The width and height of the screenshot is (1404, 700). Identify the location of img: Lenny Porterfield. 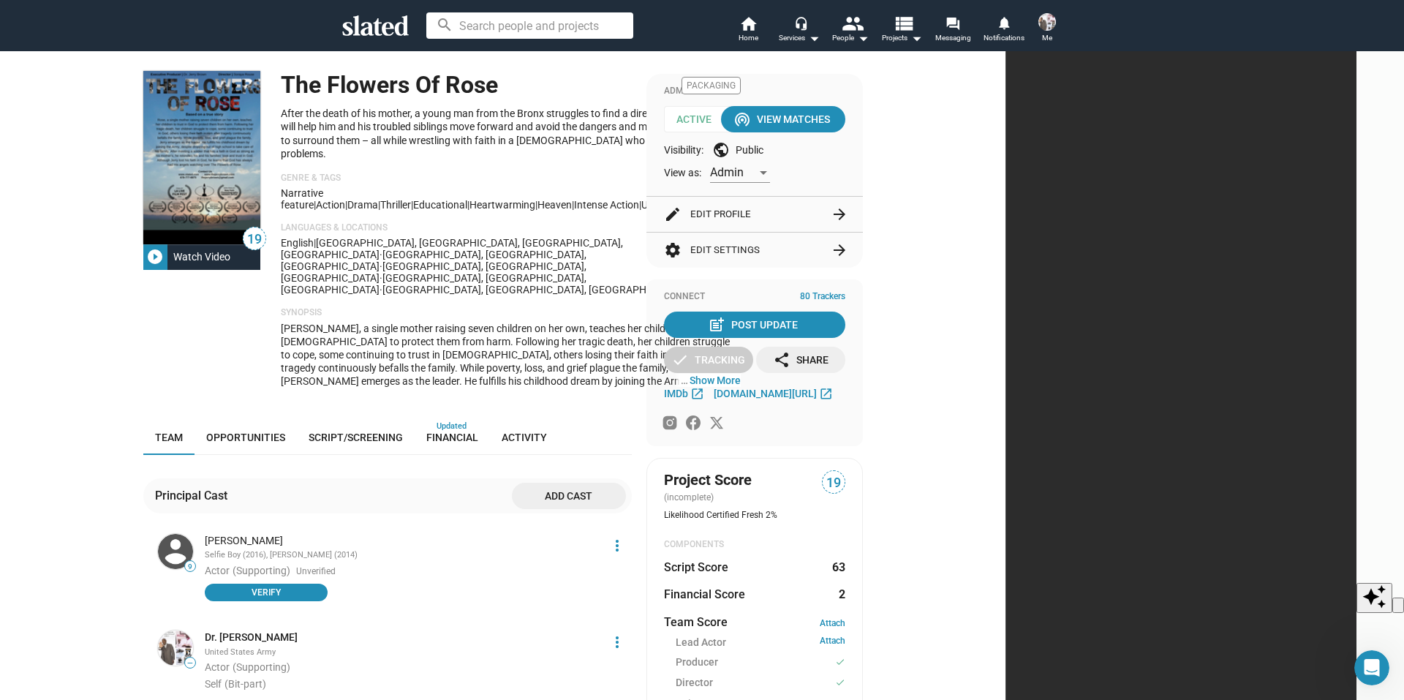
(176, 552).